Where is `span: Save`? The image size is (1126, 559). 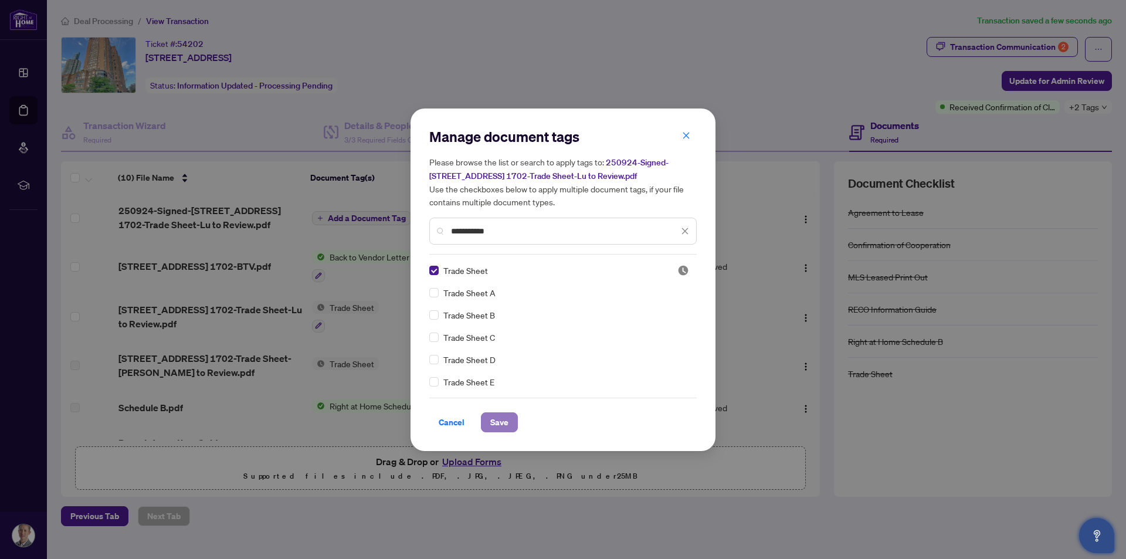
span: Save is located at coordinates (499, 422).